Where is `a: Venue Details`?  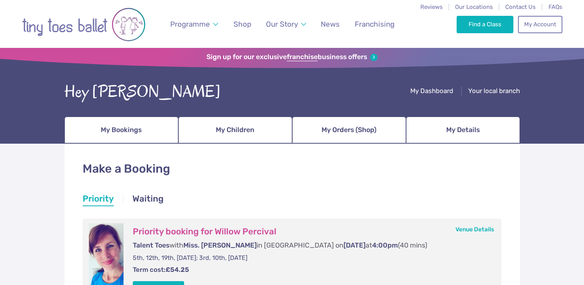
a: Venue Details is located at coordinates (474, 229).